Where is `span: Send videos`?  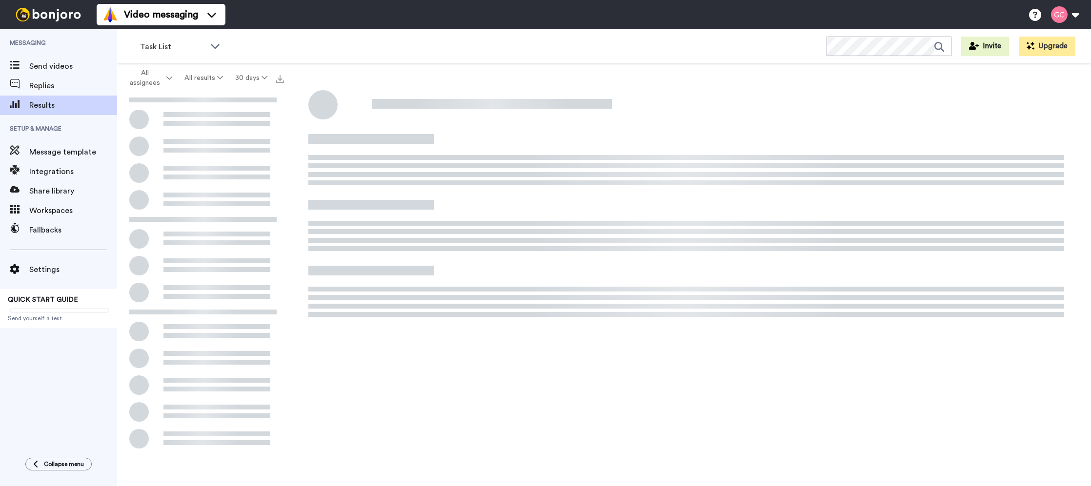 span: Send videos is located at coordinates (73, 66).